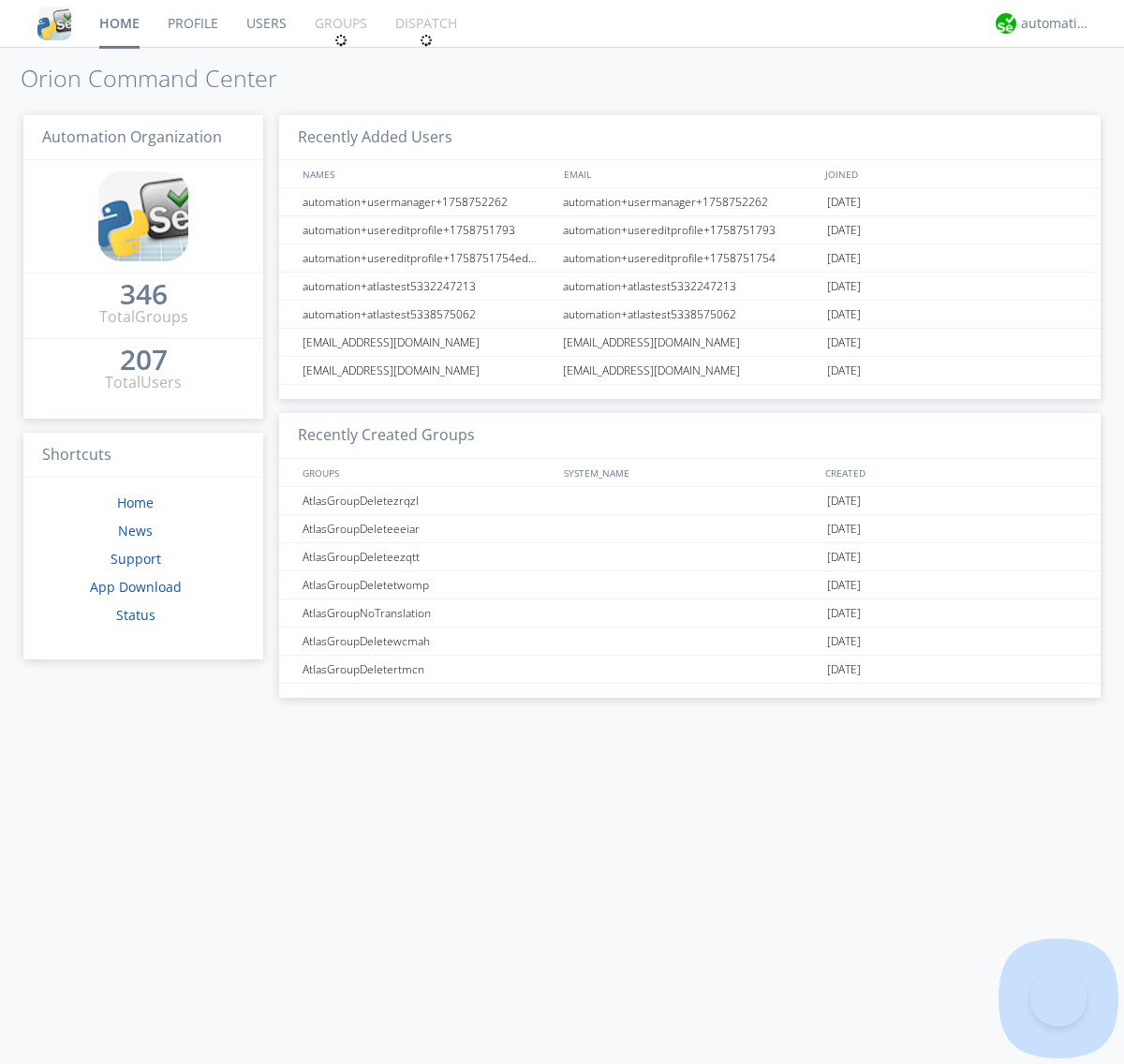 The height and width of the screenshot is (1064, 1124). Describe the element at coordinates (427, 641) in the screenshot. I see `div: AtlasGroupDeletewcmah` at that location.